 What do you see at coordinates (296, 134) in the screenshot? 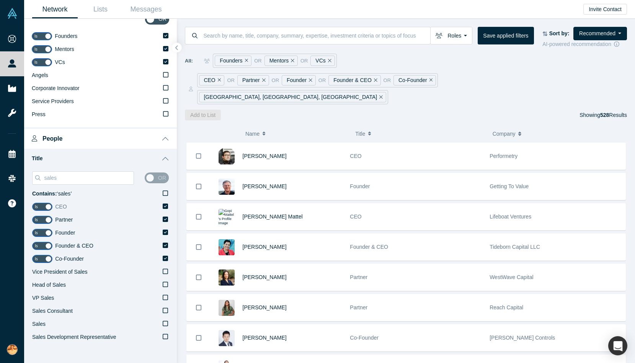
I see `button: Name` at bounding box center [296, 134].